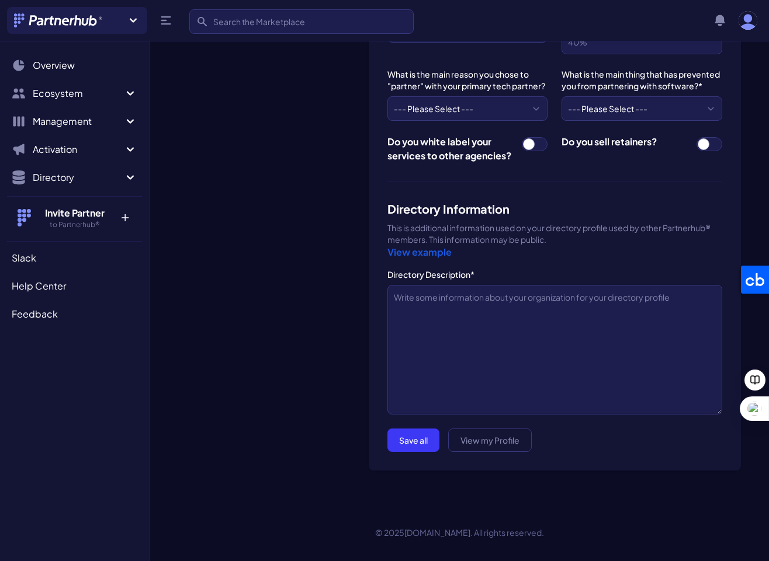  Describe the element at coordinates (74, 150) in the screenshot. I see `button: Activation` at that location.